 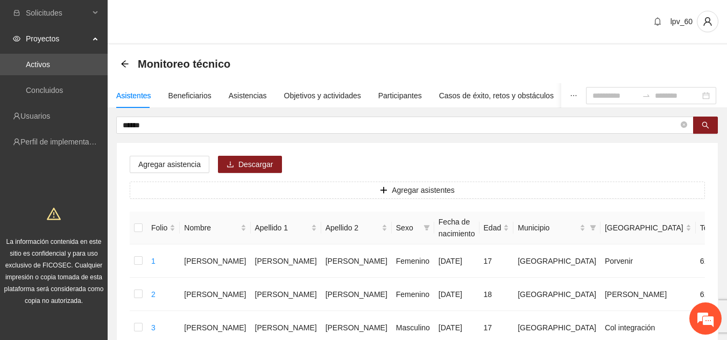 What do you see at coordinates (352, 228) in the screenshot?
I see `span: Apellido 2` at bounding box center [352, 228].